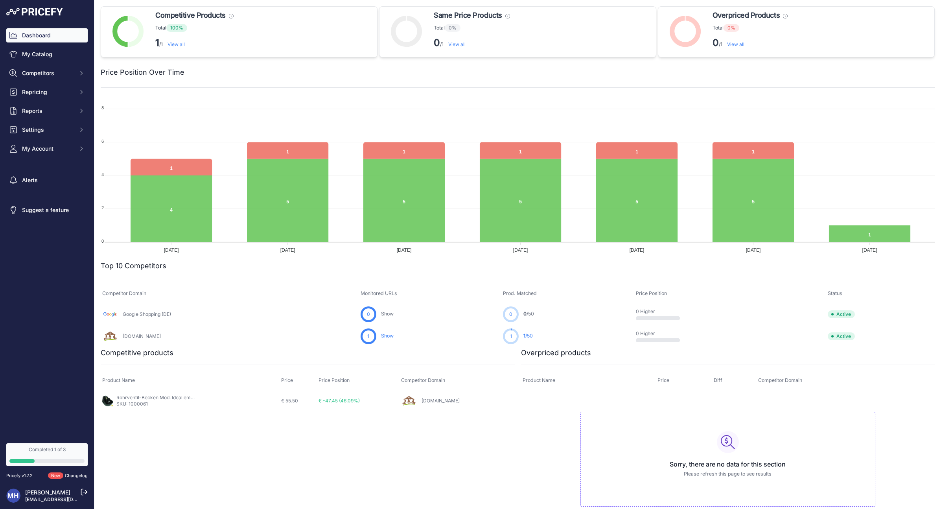  I want to click on a: Changelog, so click(76, 475).